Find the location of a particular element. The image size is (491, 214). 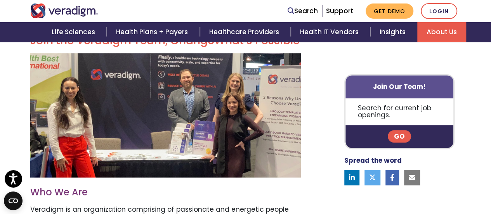

a: Get Demo is located at coordinates (389, 11).